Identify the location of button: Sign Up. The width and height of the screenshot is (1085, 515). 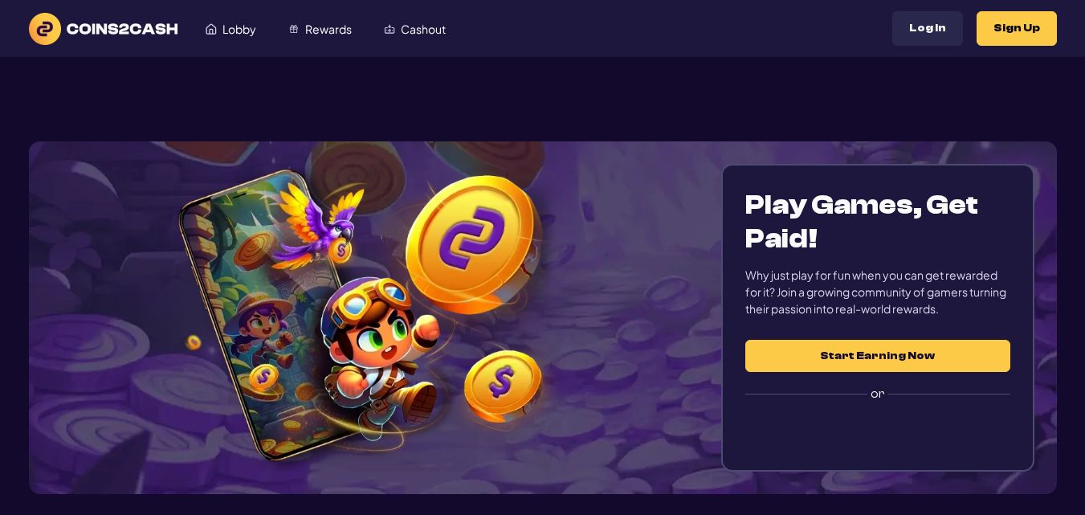
(1017, 28).